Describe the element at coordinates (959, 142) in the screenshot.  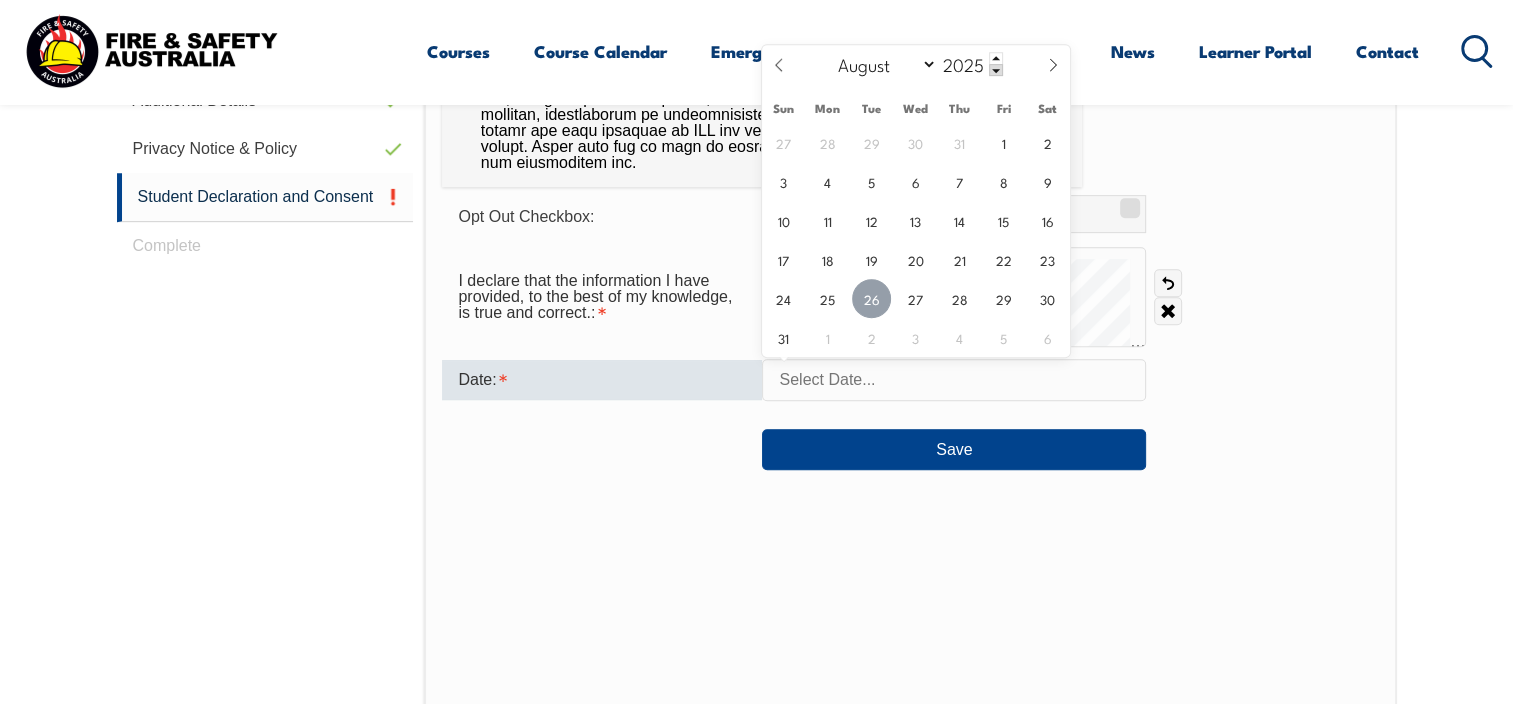
I see `span: July 31, 2025` at that location.